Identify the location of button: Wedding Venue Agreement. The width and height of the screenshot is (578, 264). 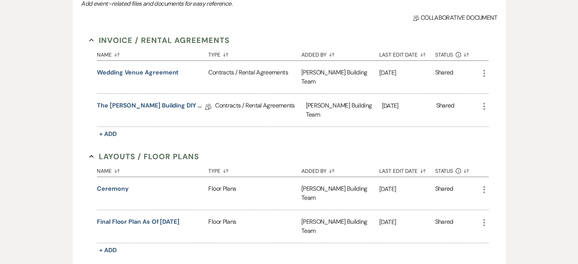
(137, 73).